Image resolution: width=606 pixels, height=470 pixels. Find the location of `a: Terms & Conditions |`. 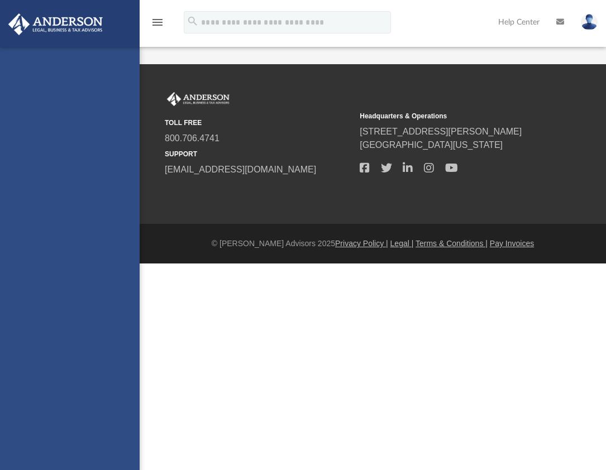

a: Terms & Conditions | is located at coordinates (451, 244).